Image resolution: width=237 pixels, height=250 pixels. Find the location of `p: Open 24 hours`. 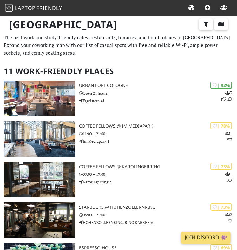

p: Open 24 hours is located at coordinates (158, 93).